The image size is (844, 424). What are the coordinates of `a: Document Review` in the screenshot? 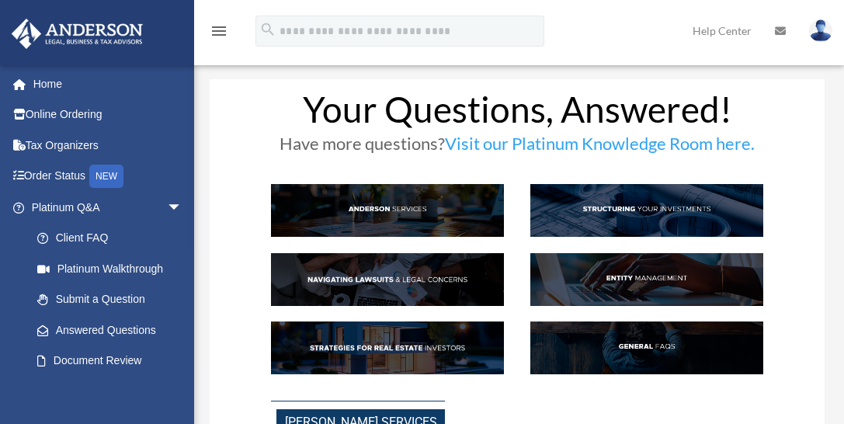 It's located at (113, 361).